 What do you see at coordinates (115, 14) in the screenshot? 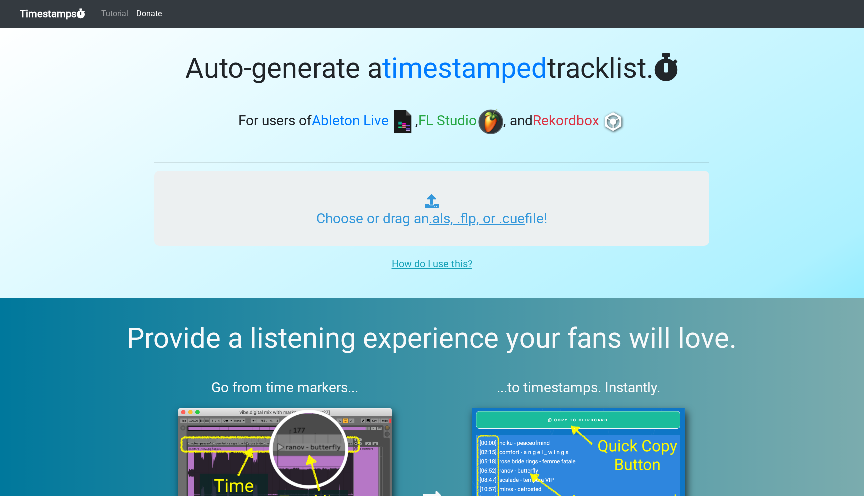
I see `a: Tutorial` at bounding box center [115, 14].